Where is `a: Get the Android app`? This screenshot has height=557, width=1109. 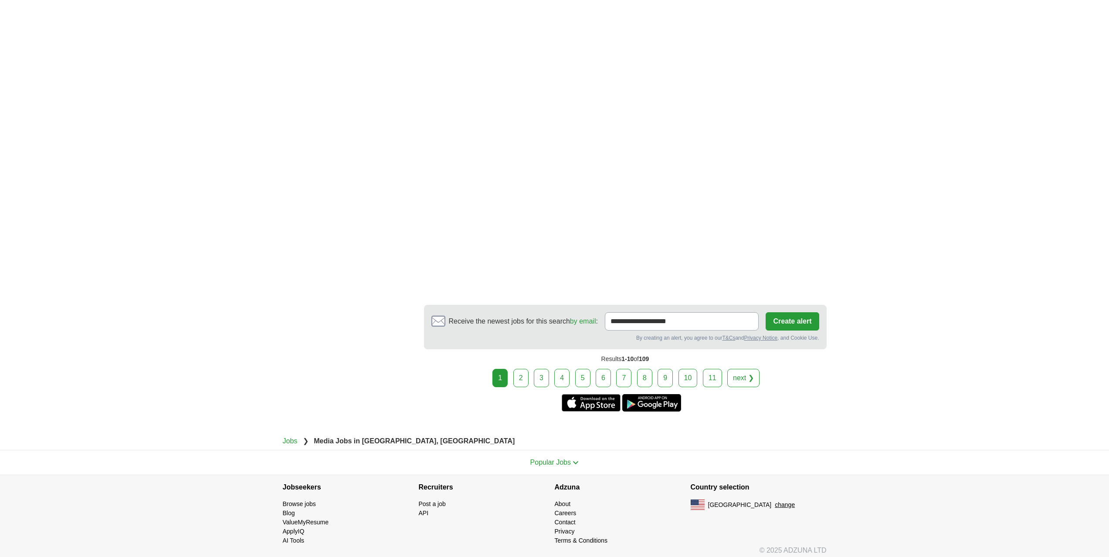 a: Get the Android app is located at coordinates (652, 403).